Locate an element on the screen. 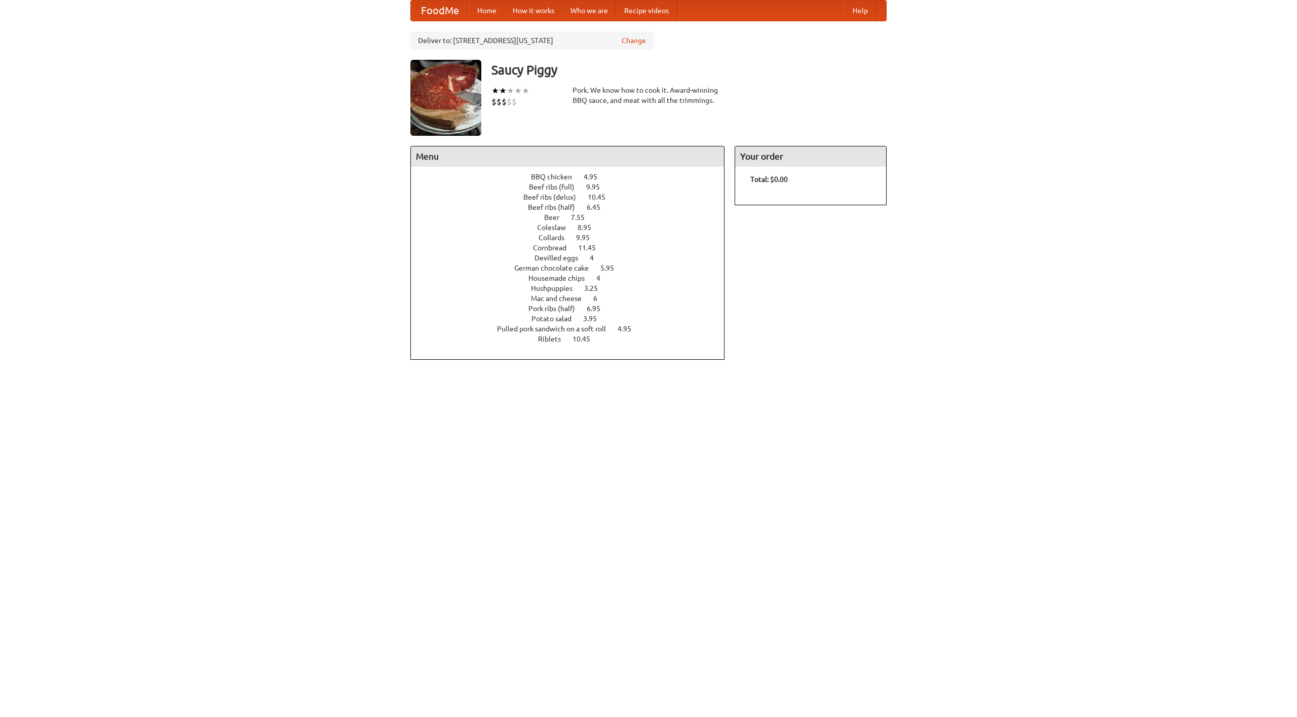  span: Hushpuppies is located at coordinates (557, 288).